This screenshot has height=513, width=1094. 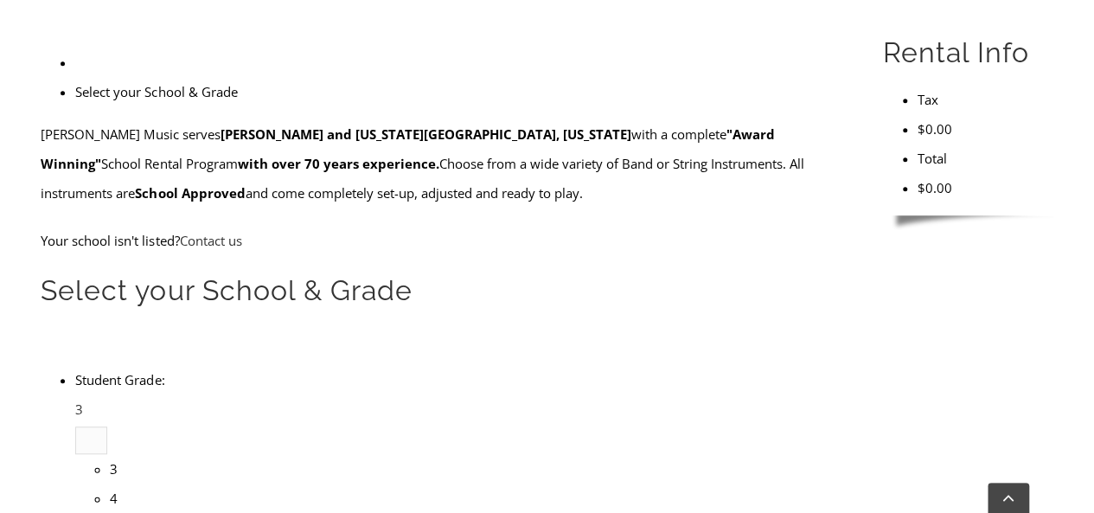 What do you see at coordinates (337, 163) in the screenshot?
I see `strong: with over 70 years experience.` at bounding box center [337, 163].